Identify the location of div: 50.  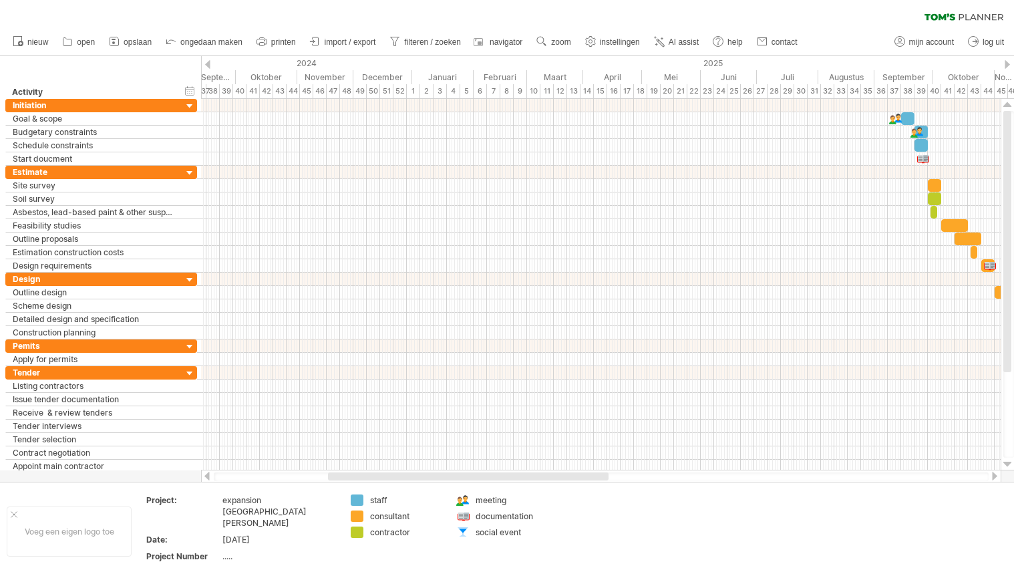
(374, 91).